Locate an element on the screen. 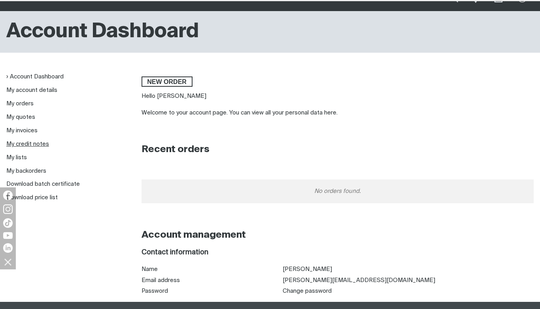 The width and height of the screenshot is (540, 309). h2: Recent orders is located at coordinates (176, 149).